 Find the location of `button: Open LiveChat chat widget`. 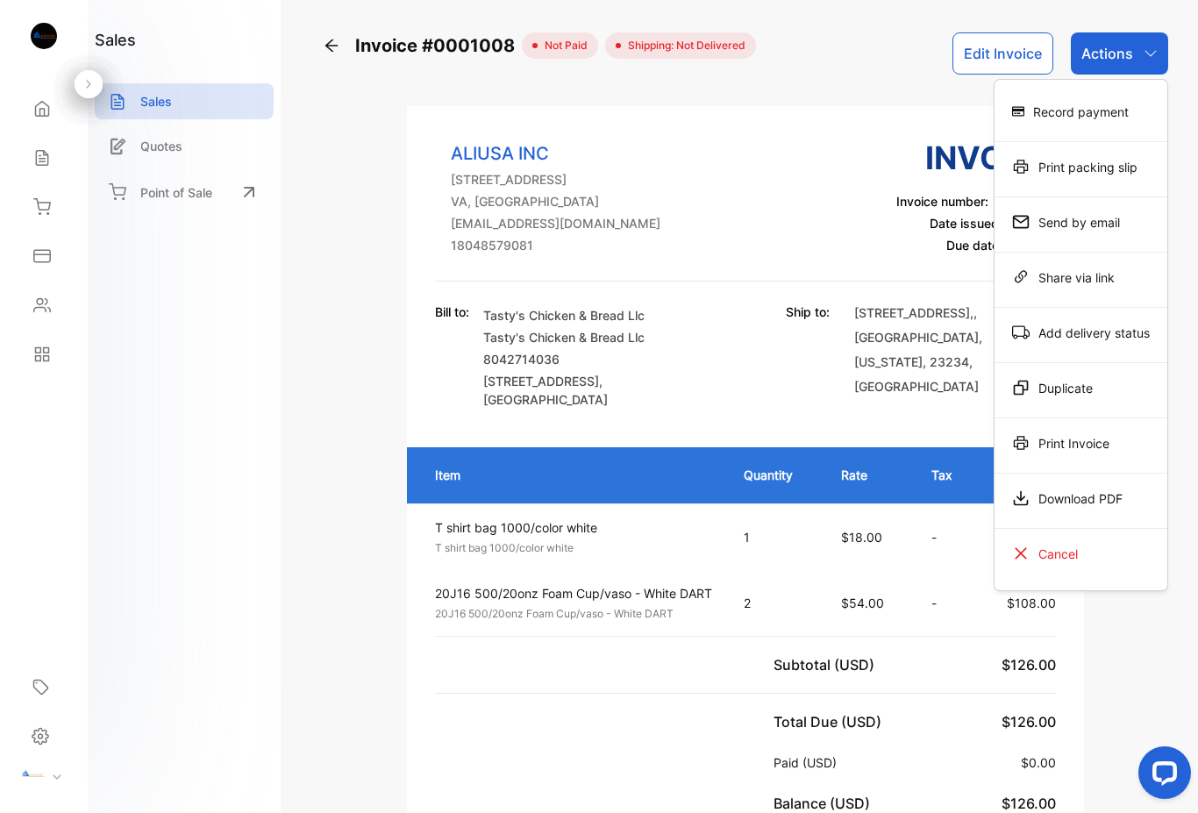

button: Open LiveChat chat widget is located at coordinates (40, 33).